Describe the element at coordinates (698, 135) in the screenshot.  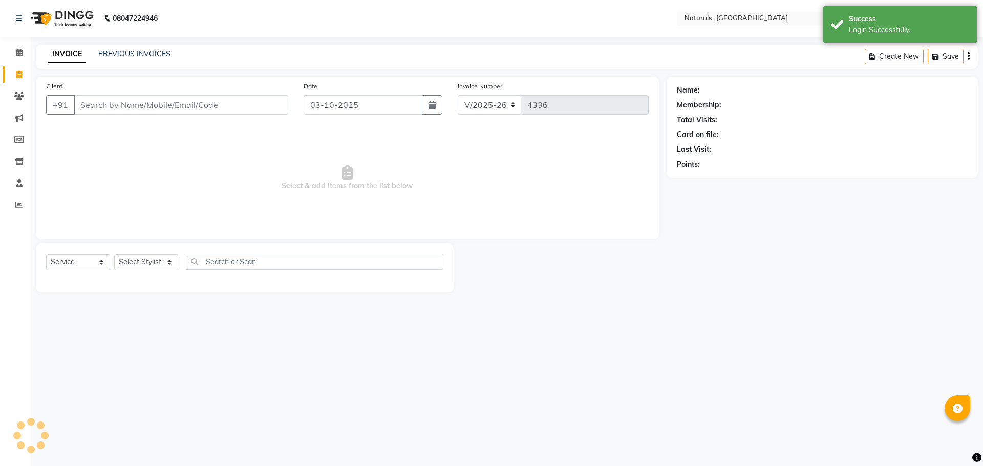
I see `div: Card on file:` at that location.